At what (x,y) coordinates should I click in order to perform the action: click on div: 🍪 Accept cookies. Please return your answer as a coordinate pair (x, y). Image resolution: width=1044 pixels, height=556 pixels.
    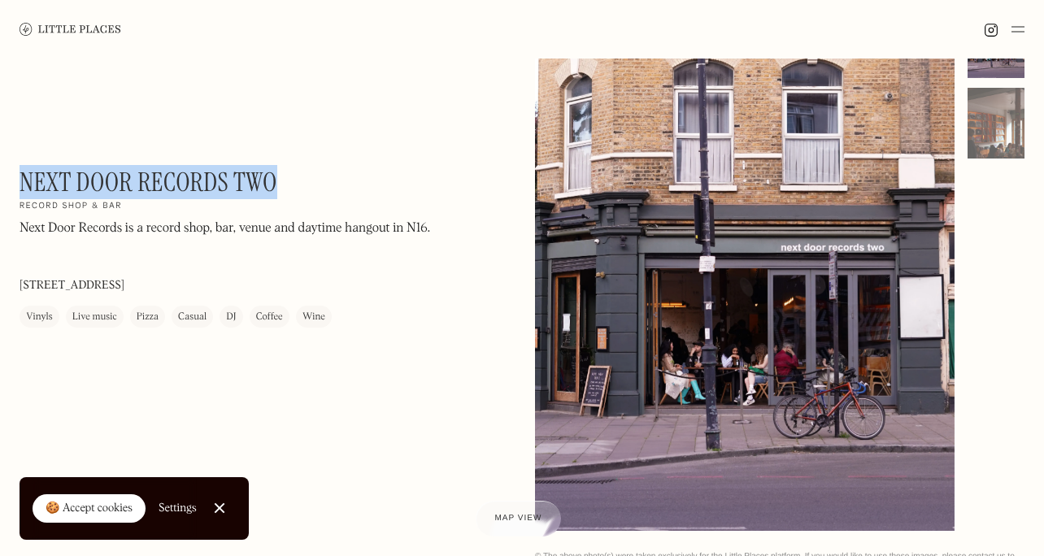
    Looking at the image, I should click on (89, 509).